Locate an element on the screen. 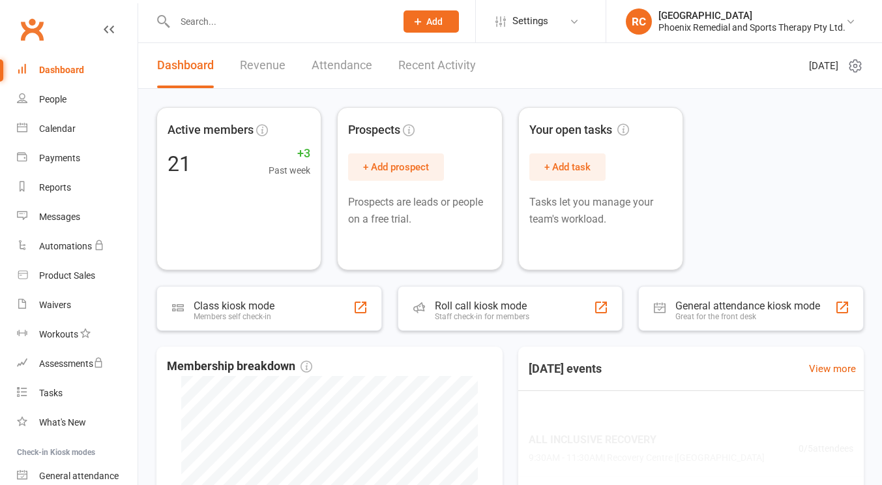  div: Great for the front desk is located at coordinates (748, 316).